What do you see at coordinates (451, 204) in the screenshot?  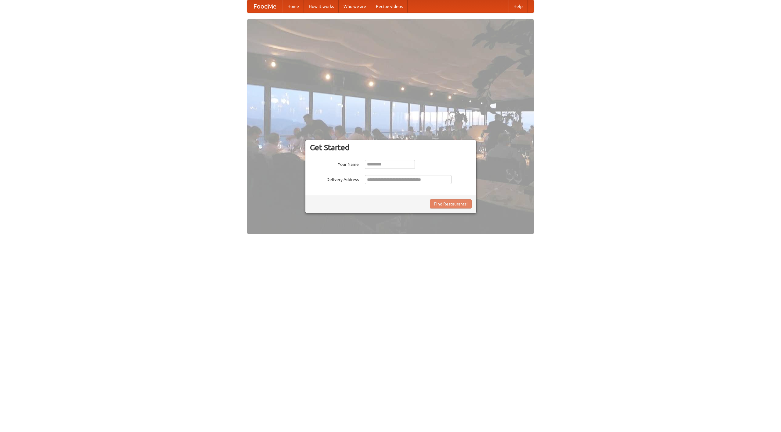 I see `button: Find Restaurants!` at bounding box center [451, 204].